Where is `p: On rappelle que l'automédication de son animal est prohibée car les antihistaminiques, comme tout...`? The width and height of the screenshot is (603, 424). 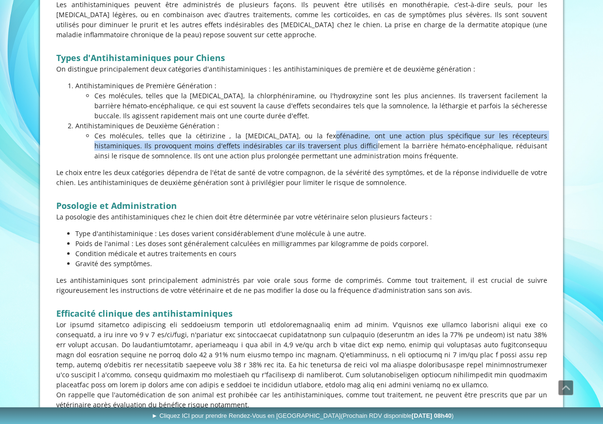 p: On rappelle que l'automédication de son animal est prohibée car les antihistaminiques, comme tout... is located at coordinates (302, 400).